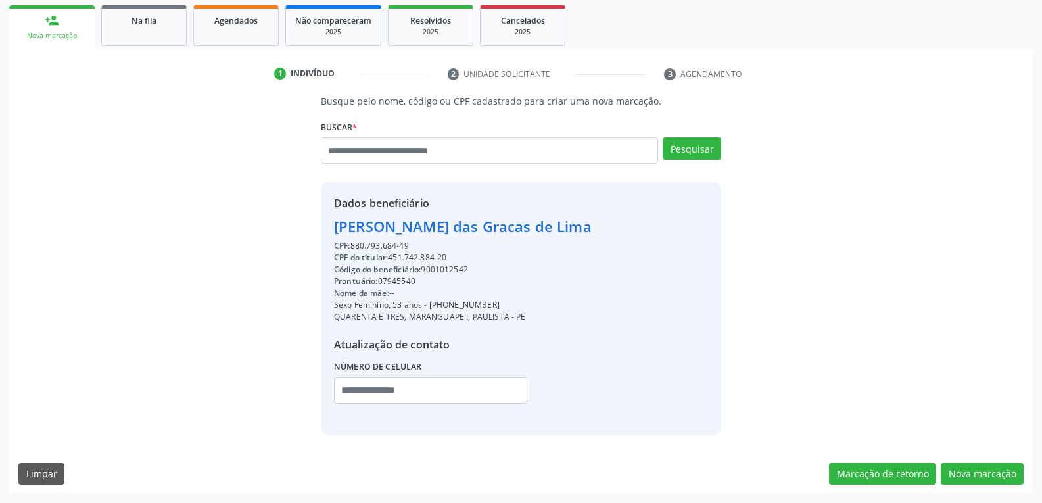 This screenshot has height=503, width=1042. What do you see at coordinates (883, 474) in the screenshot?
I see `button: Marcação de retorno` at bounding box center [883, 474].